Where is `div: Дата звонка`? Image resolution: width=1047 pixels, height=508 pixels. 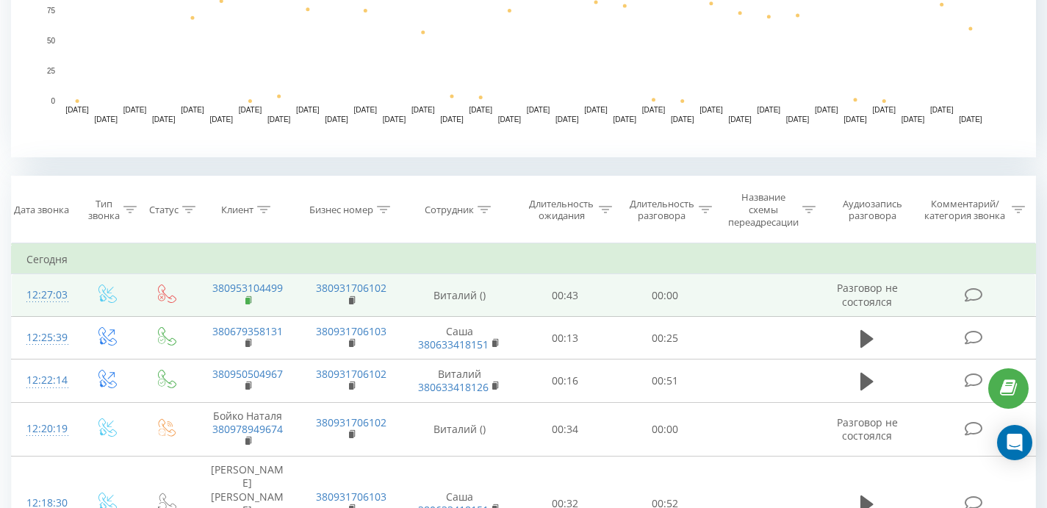
div: Дата звонка is located at coordinates (41, 209).